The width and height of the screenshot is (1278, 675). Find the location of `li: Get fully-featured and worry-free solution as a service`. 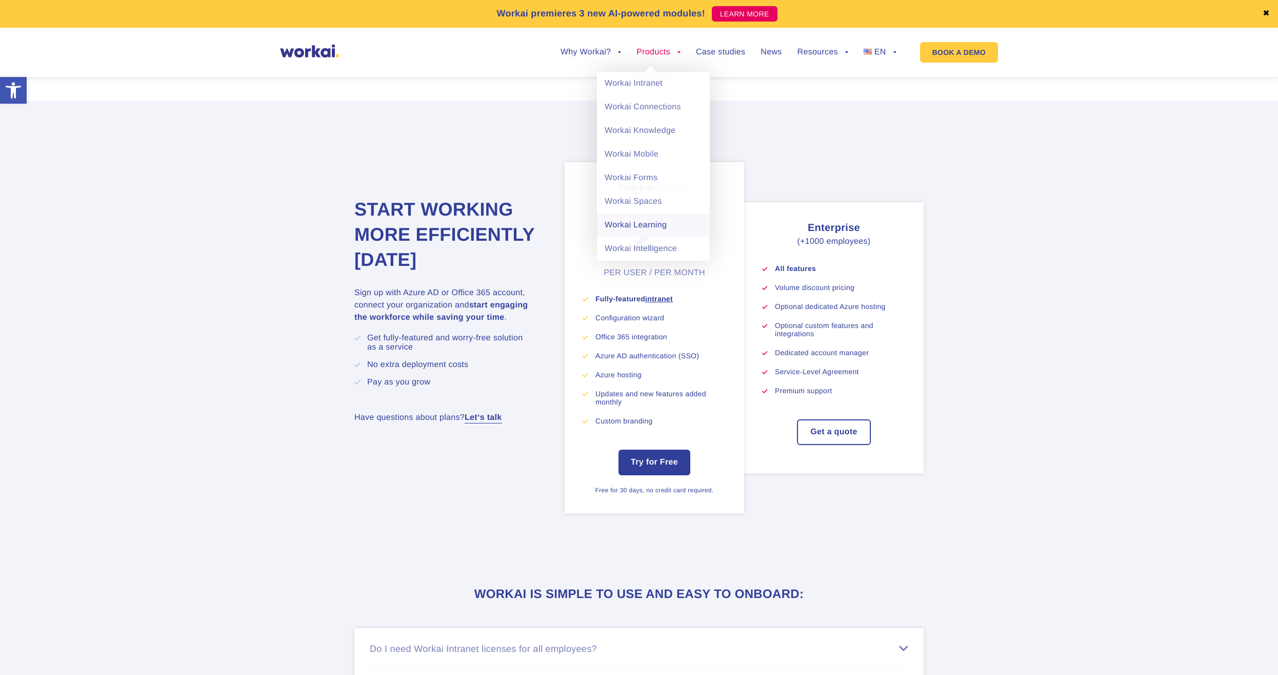

li: Get fully-featured and worry-free solution as a service is located at coordinates (453, 343).